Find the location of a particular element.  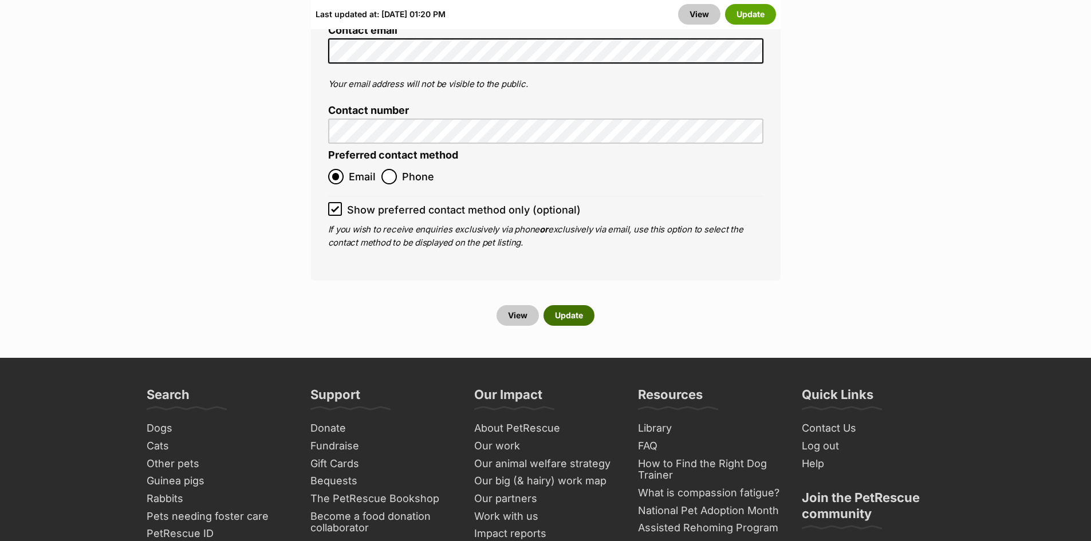

a: Become a food donation collaborator is located at coordinates (382, 523).